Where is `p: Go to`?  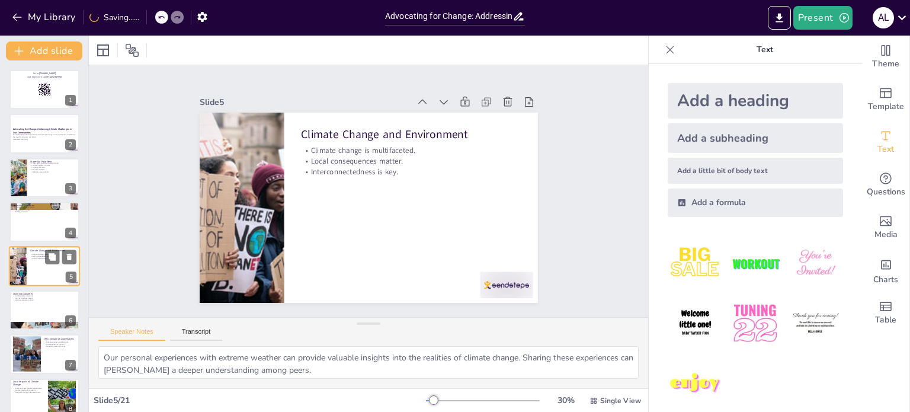 p: Go to is located at coordinates (44, 73).